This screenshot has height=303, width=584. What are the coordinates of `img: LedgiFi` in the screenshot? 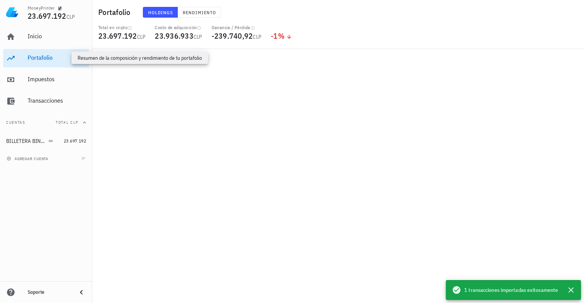 It's located at (12, 12).